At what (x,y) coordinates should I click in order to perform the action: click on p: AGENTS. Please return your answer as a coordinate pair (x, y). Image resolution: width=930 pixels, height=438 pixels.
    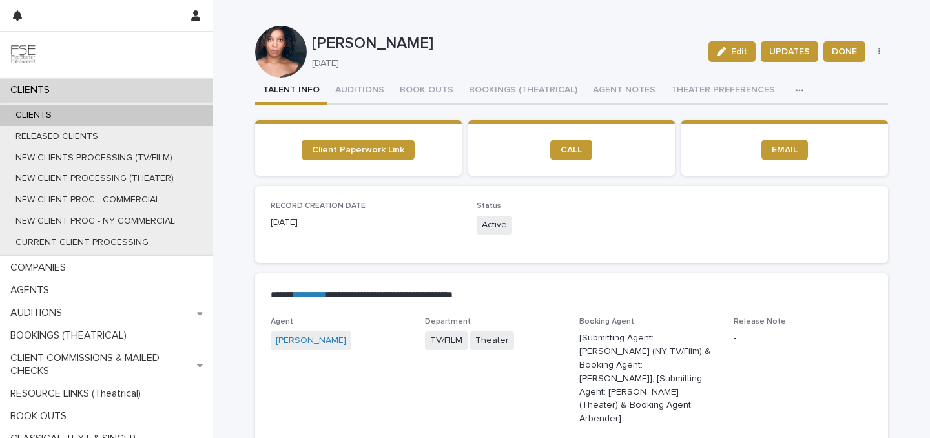
    Looking at the image, I should click on (32, 290).